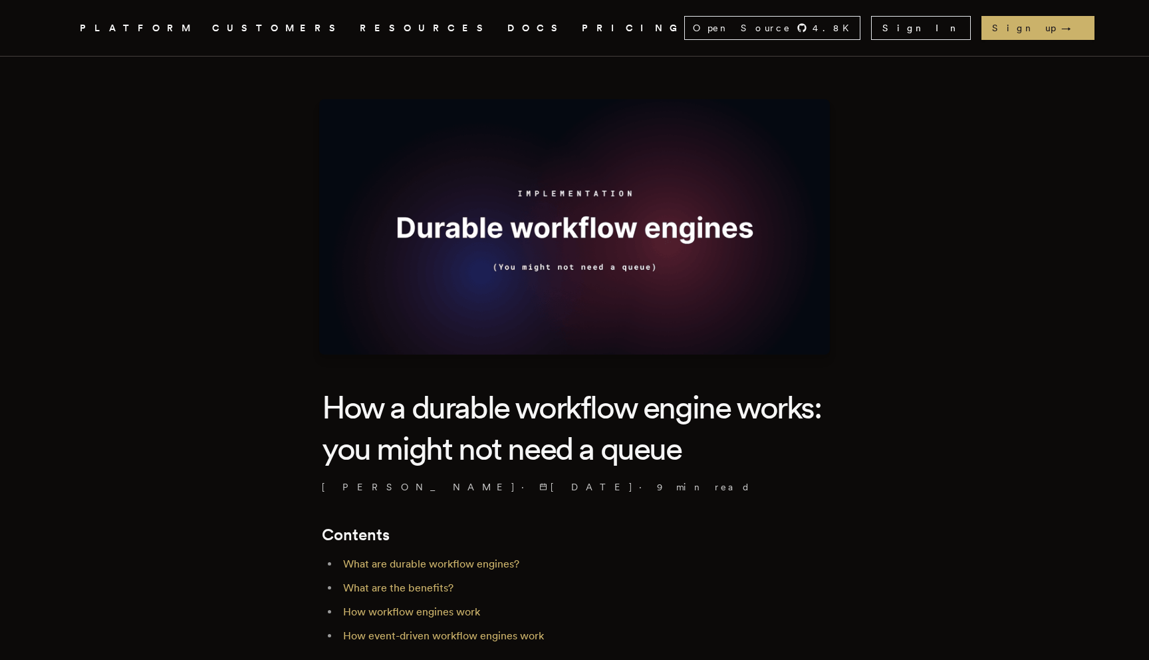  What do you see at coordinates (1038, 28) in the screenshot?
I see `a: Sign up` at bounding box center [1038, 28].